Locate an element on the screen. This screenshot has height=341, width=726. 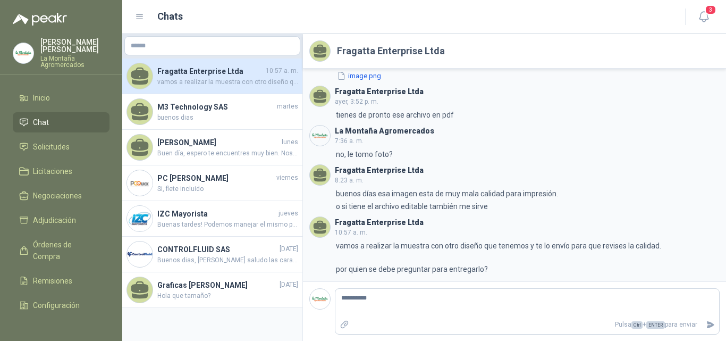
label: Adjuntar archivos is located at coordinates (345, 324).